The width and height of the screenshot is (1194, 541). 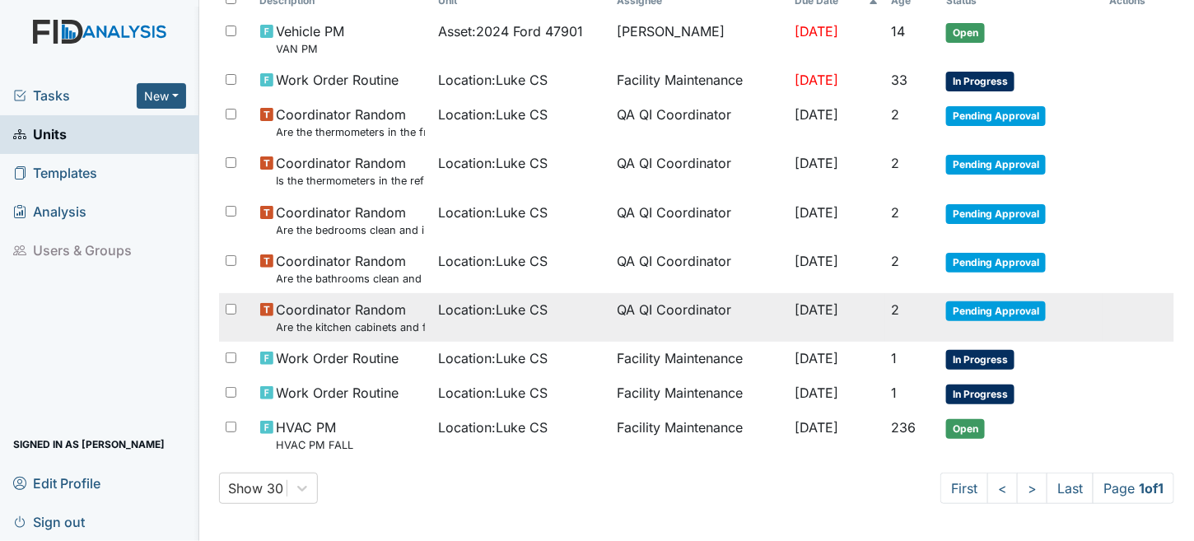 I want to click on strong: 1 of 1, so click(x=1151, y=488).